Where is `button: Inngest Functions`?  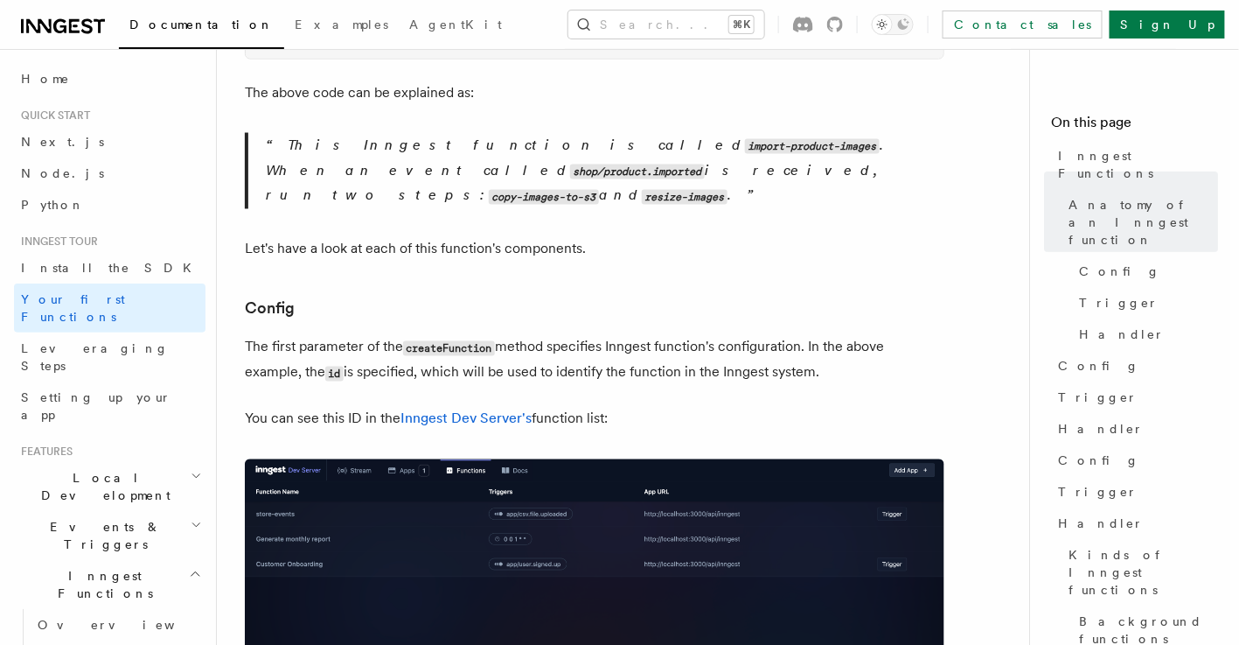 button: Inngest Functions is located at coordinates (109, 584).